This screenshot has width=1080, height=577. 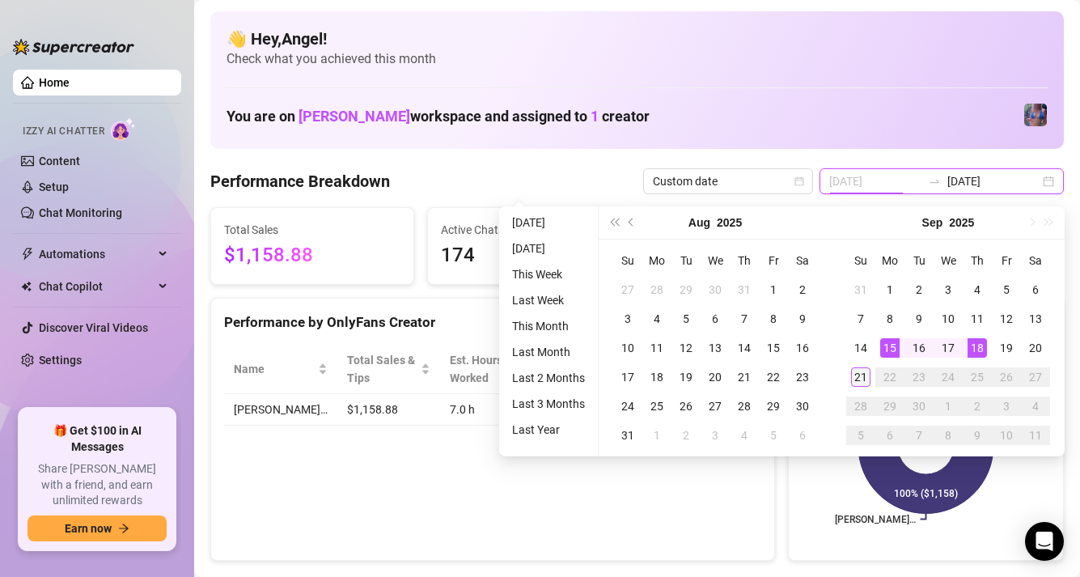 I want to click on th: Su, so click(x=861, y=261).